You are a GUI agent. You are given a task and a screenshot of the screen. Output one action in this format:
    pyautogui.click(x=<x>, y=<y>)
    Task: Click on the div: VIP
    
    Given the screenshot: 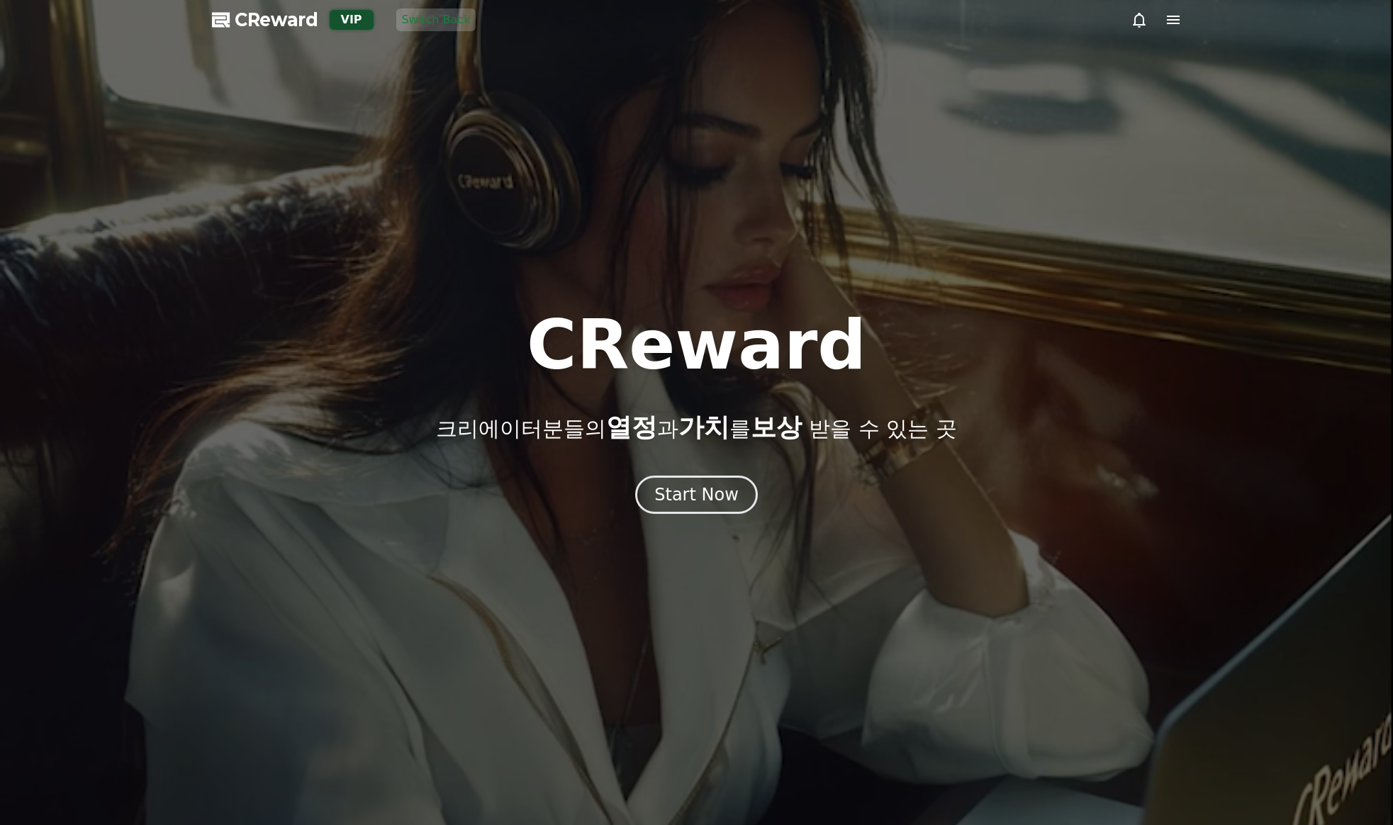 What is the action you would take?
    pyautogui.click(x=352, y=20)
    